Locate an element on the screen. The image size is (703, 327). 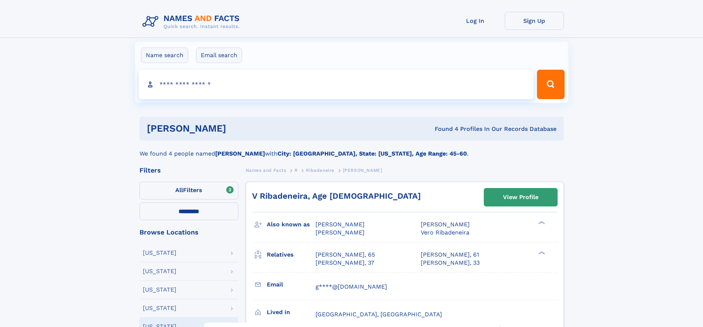
span: All is located at coordinates (179, 190).